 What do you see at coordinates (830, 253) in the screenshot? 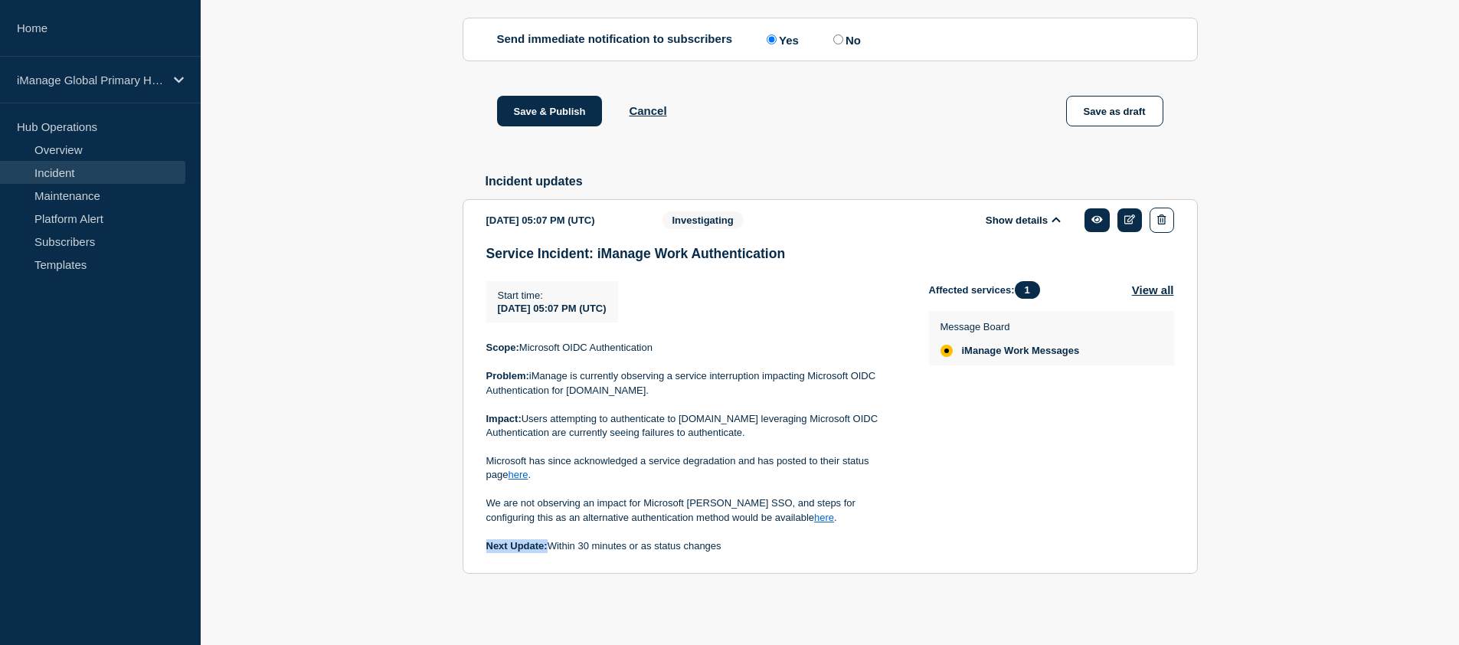
I see `h3: Service Incident: iManage Work Authentication` at bounding box center [830, 253].